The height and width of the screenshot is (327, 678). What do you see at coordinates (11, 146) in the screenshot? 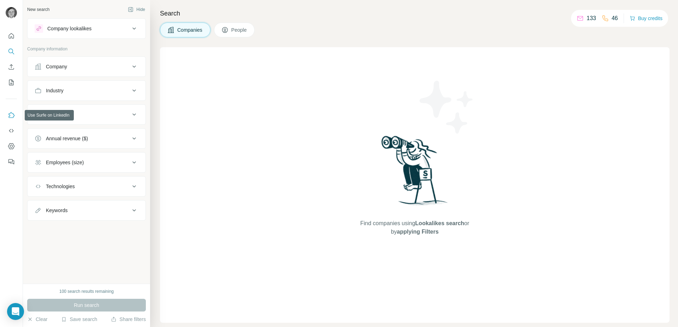
I see `button: Dashboard` at bounding box center [11, 146].